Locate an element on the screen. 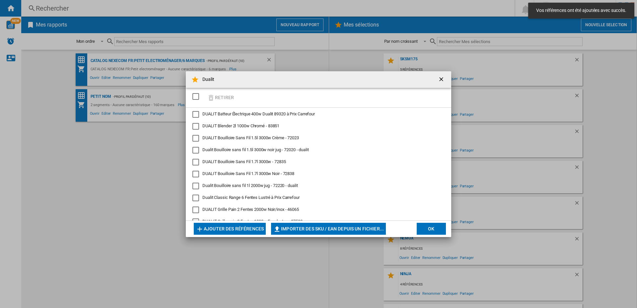  button: OK is located at coordinates (431, 229).